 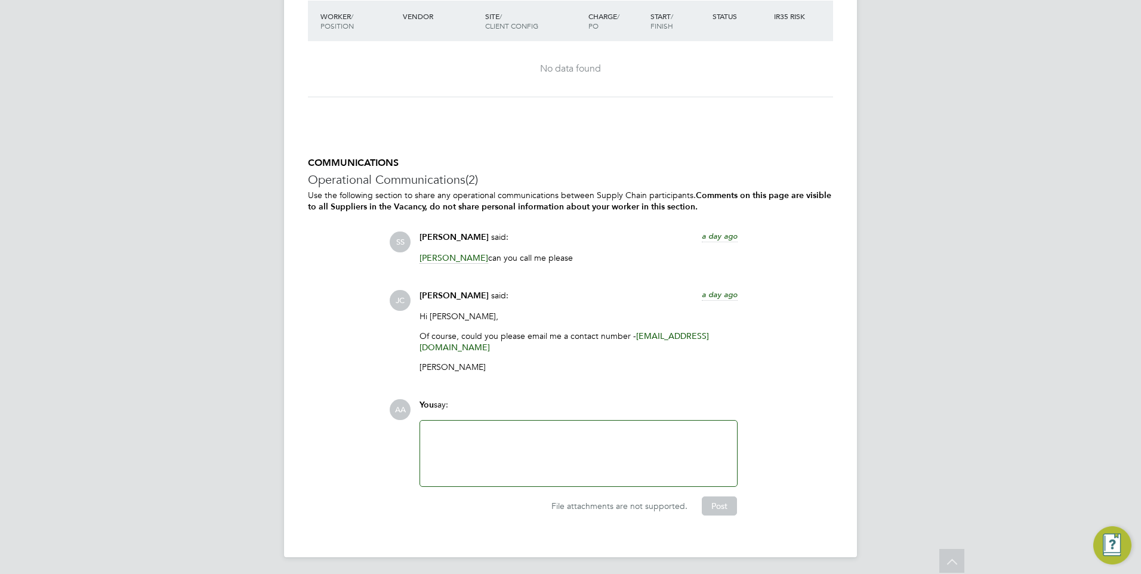 I want to click on span: JC, so click(x=400, y=300).